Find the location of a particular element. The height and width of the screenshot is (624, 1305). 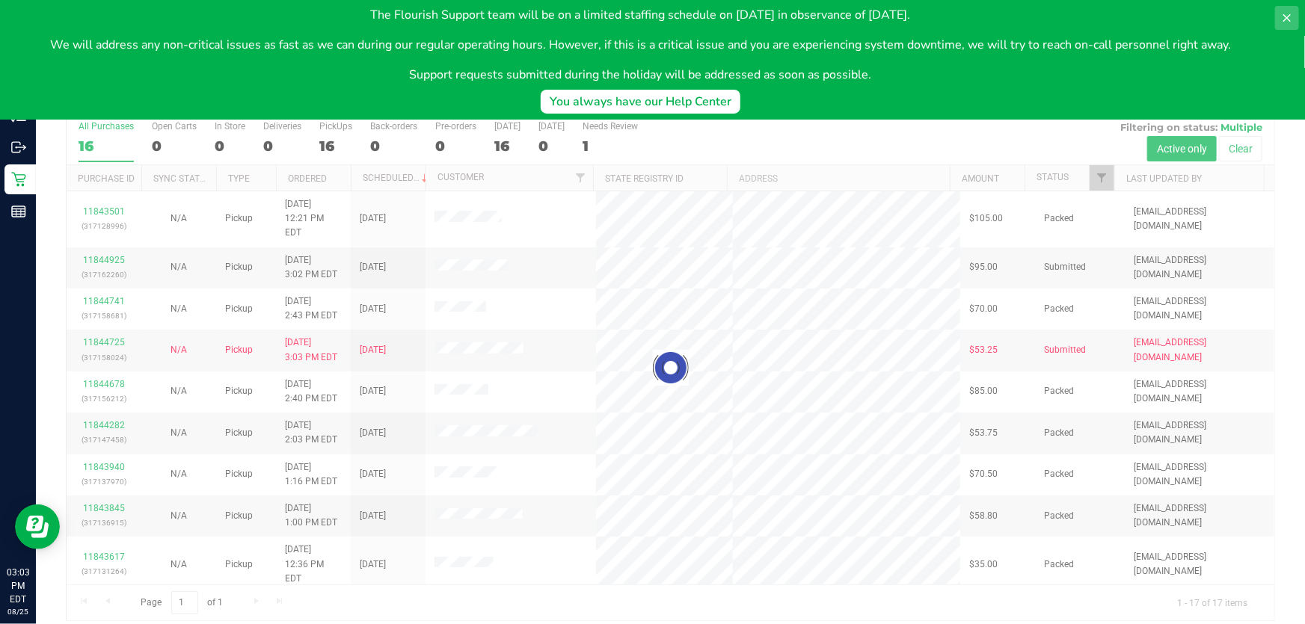

inline-svg: Retail is located at coordinates (19, 179).